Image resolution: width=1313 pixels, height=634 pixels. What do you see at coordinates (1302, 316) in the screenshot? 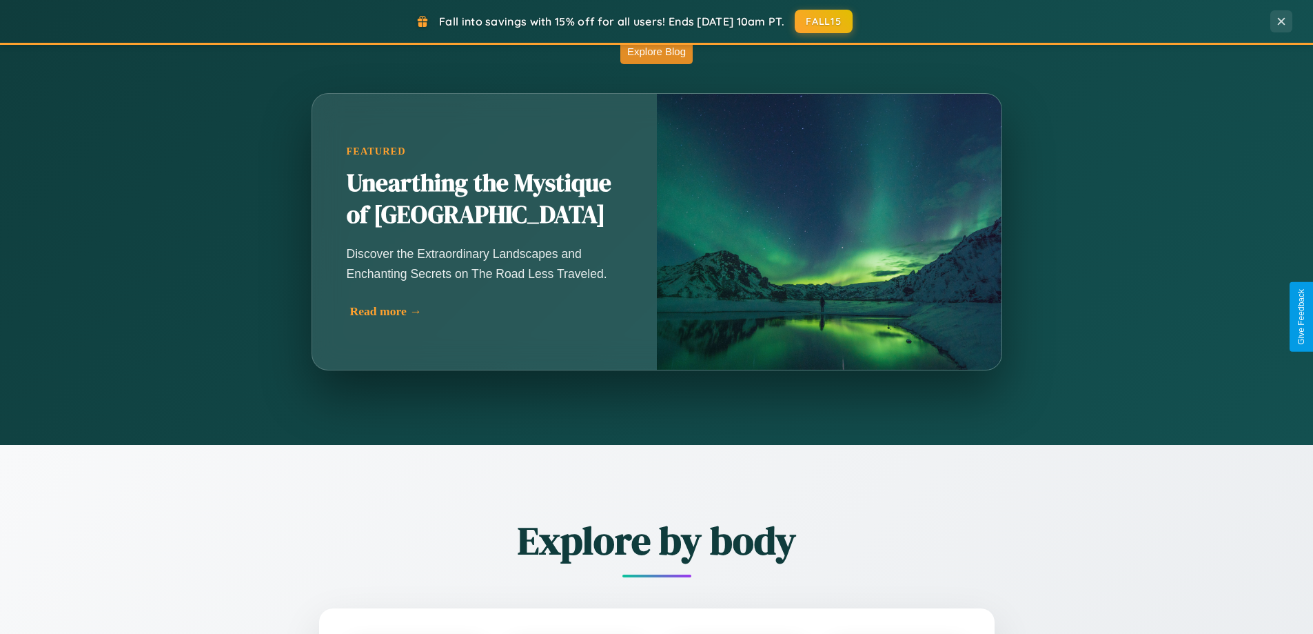
I see `div: Give Feedback` at bounding box center [1302, 316].